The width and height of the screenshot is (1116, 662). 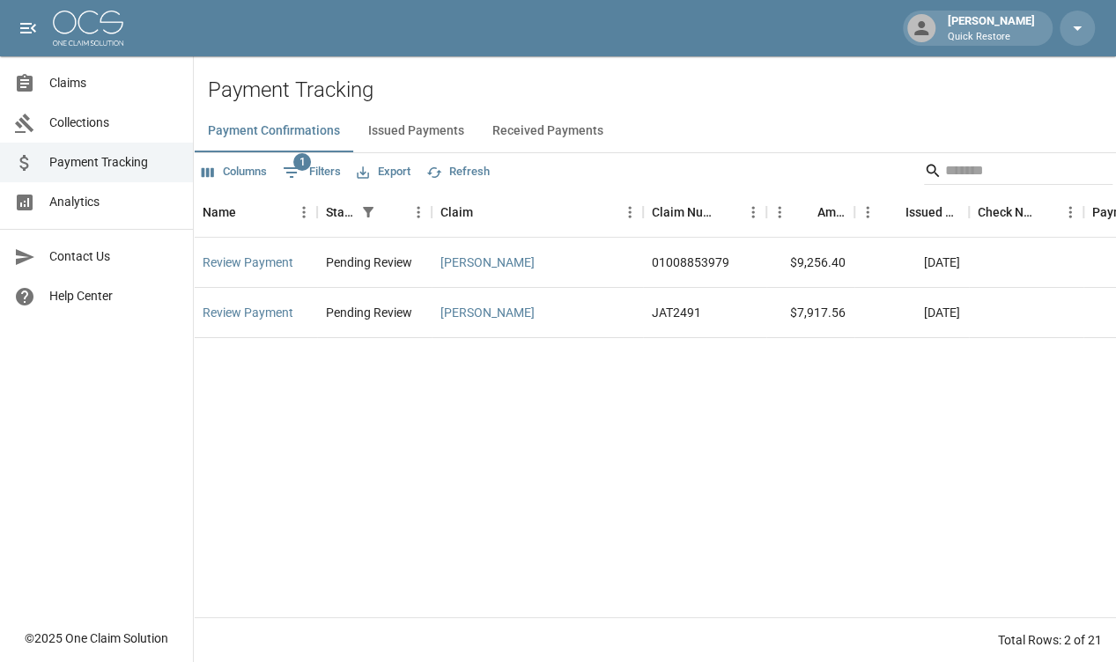 I want to click on img: ocs-logo-white-transparent.png, so click(x=88, y=28).